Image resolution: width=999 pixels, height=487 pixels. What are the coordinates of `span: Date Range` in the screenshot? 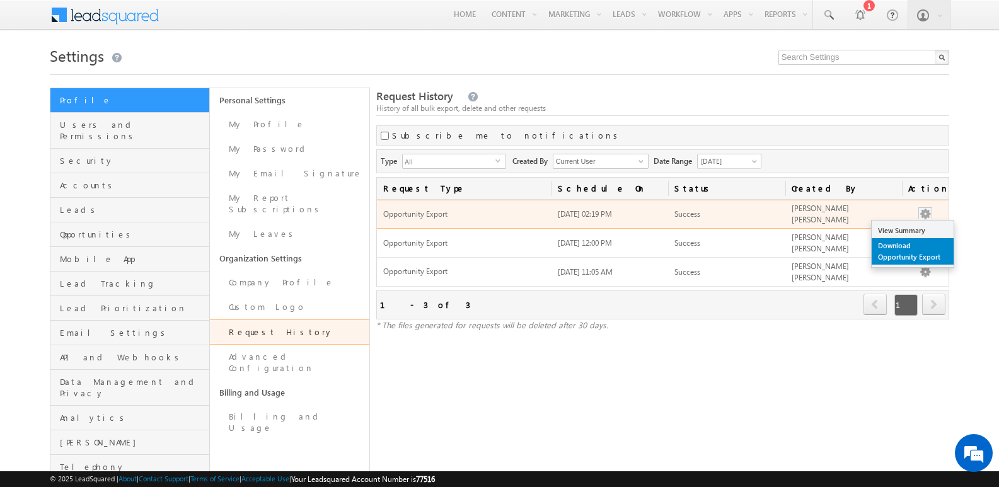 It's located at (675, 160).